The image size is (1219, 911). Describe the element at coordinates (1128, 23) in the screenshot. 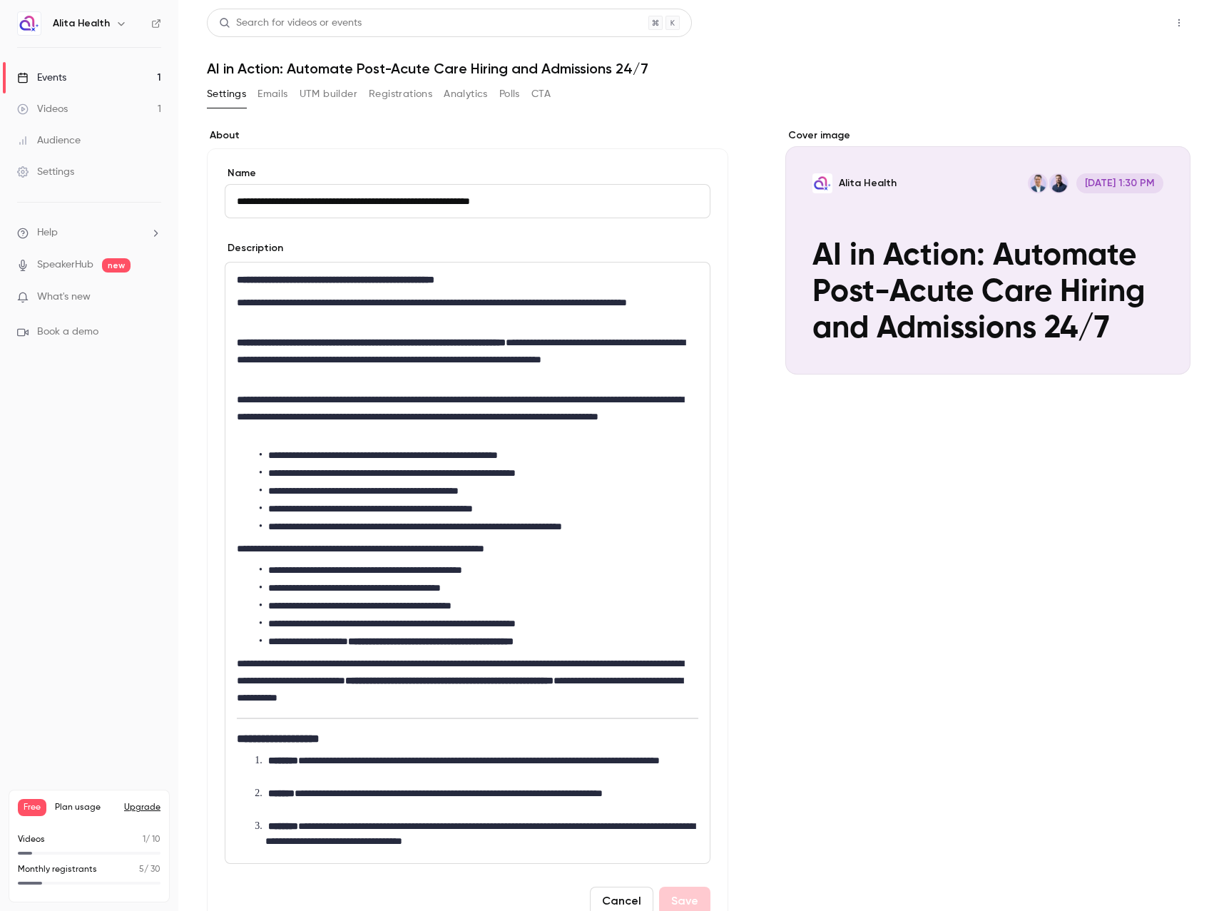

I see `button: Share` at that location.